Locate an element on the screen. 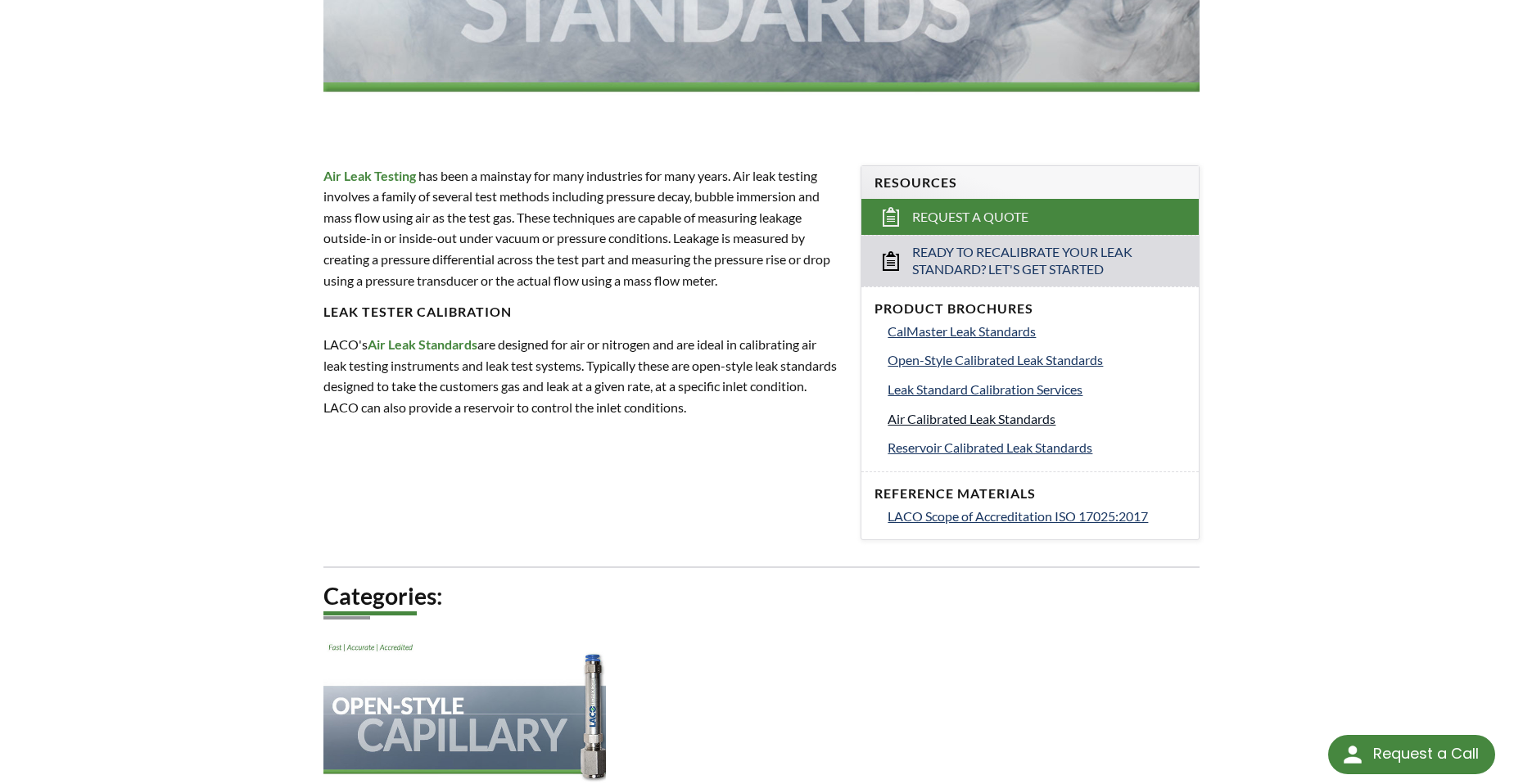  a: CalMaster Leak Standards is located at coordinates (1037, 331).